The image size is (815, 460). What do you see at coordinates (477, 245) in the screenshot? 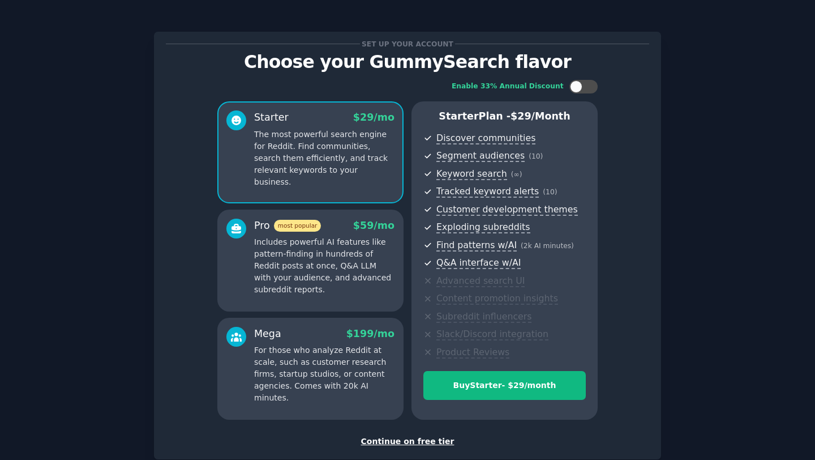
I see `span: Find patterns w/AI` at bounding box center [477, 245].